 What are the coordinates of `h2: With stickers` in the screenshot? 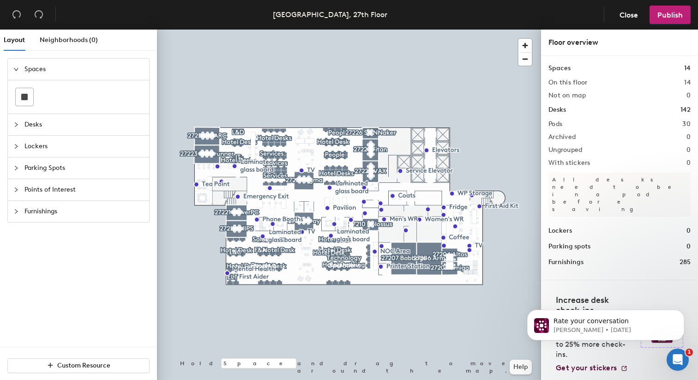 It's located at (569, 163).